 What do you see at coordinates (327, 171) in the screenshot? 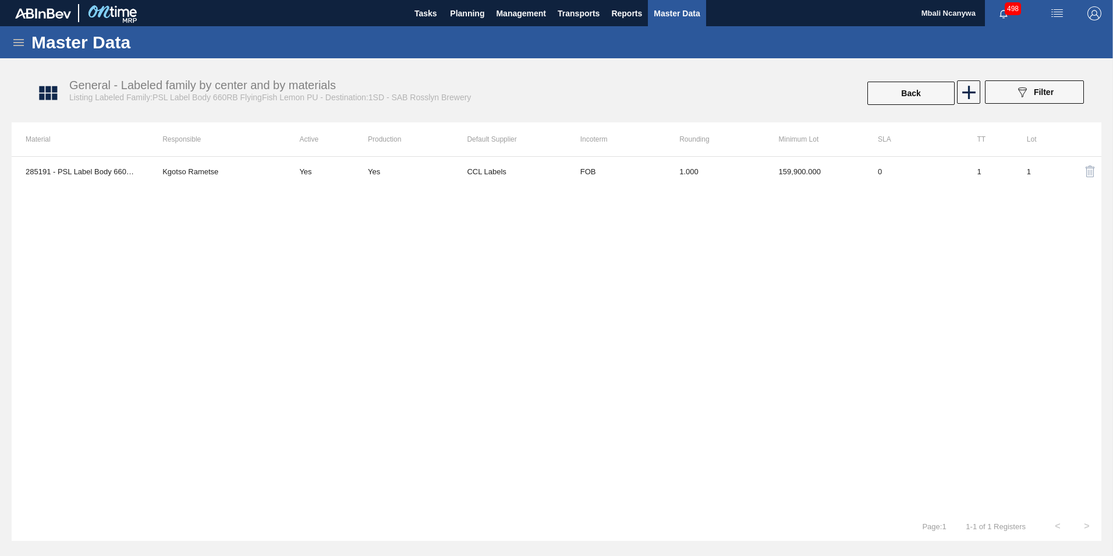
I see `td: Yes` at bounding box center [327, 171].